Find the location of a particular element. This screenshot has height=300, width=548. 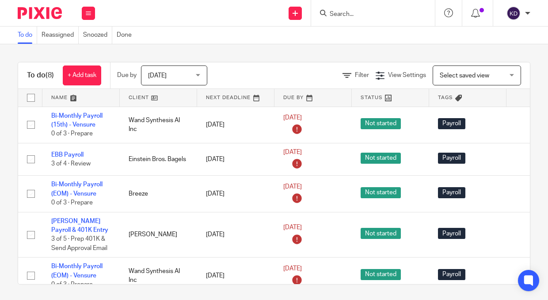

h1: To do is located at coordinates (40, 75).